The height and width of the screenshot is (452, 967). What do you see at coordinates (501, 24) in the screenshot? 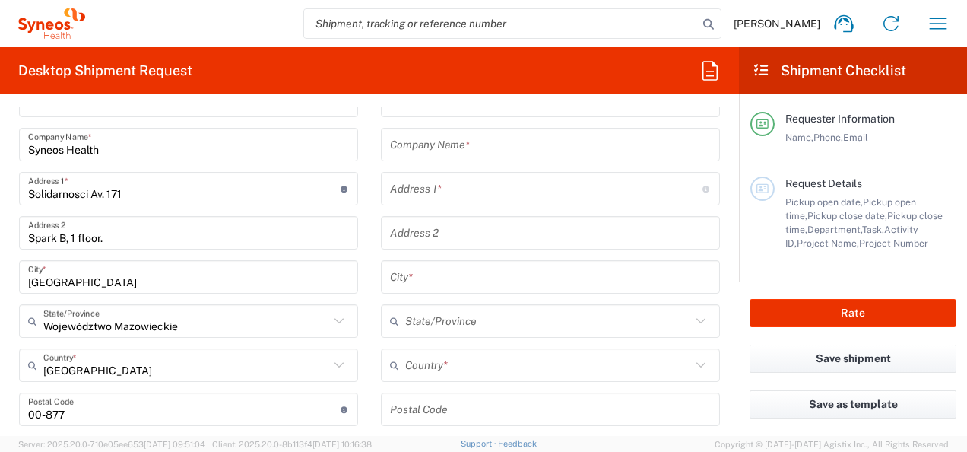
I see `input: Shipment, tracking or reference number` at bounding box center [501, 24].